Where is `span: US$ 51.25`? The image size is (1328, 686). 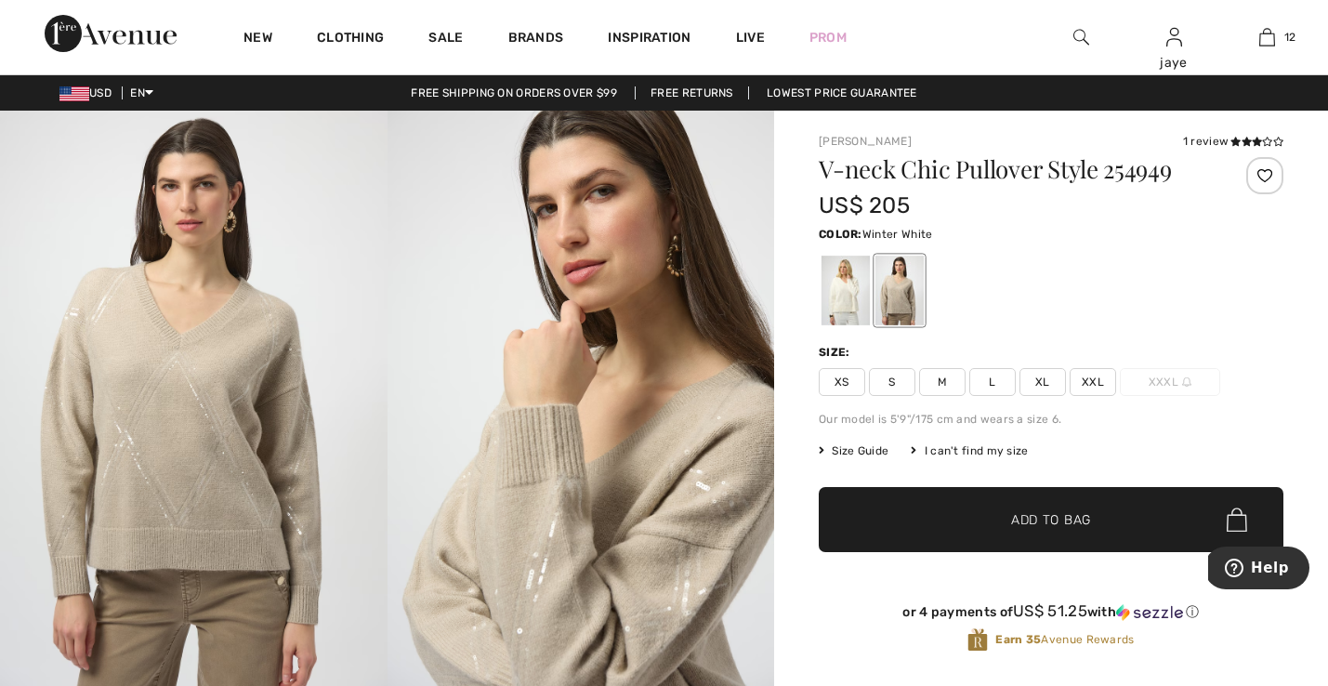
span: US$ 51.25 is located at coordinates (1050, 611).